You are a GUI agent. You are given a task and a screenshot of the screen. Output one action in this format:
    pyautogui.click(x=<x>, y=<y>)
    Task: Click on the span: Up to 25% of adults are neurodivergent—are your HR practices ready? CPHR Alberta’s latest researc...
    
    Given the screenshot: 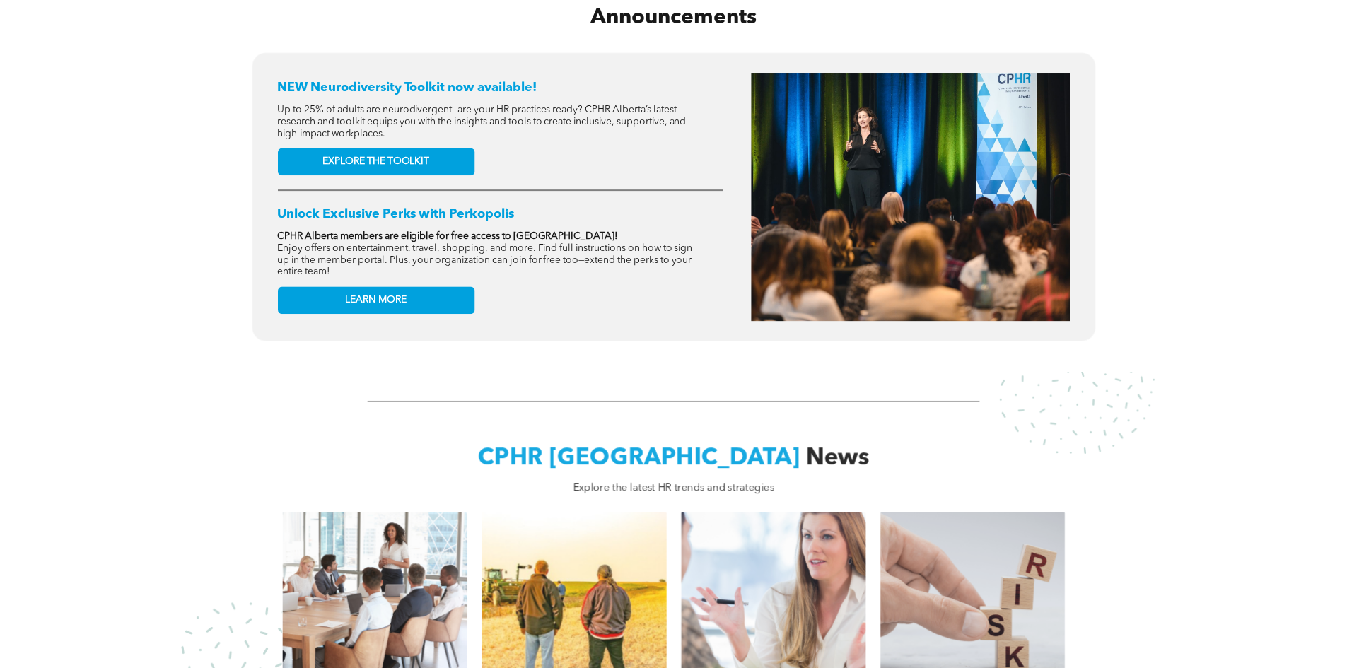 What is the action you would take?
    pyautogui.click(x=481, y=121)
    